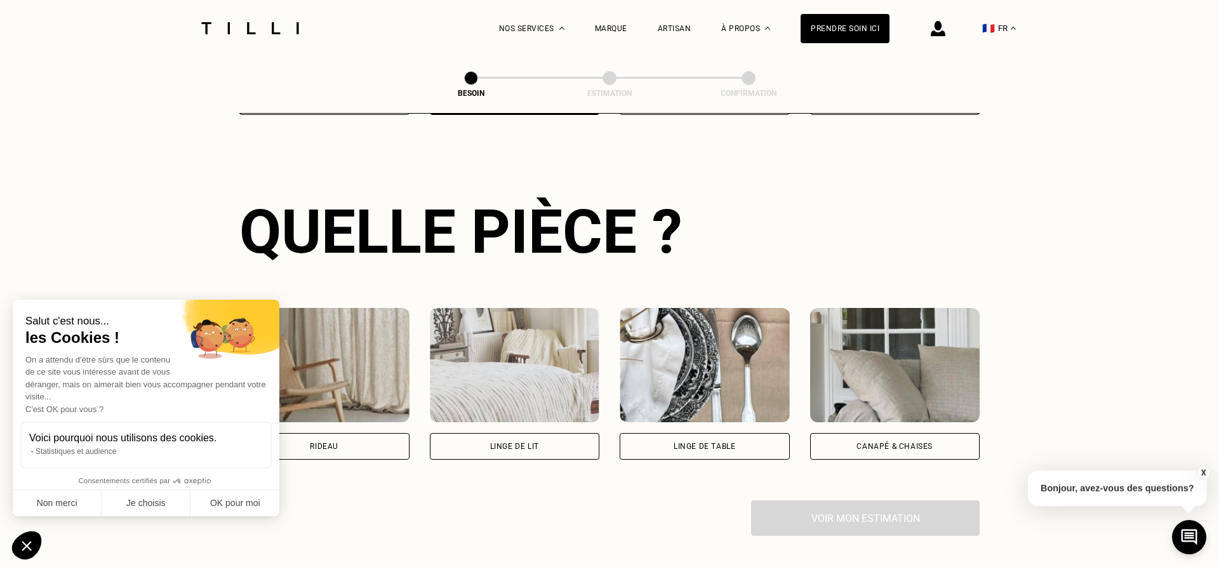  Describe the element at coordinates (250, 28) in the screenshot. I see `a: Logo du service de couturière Tilli` at that location.